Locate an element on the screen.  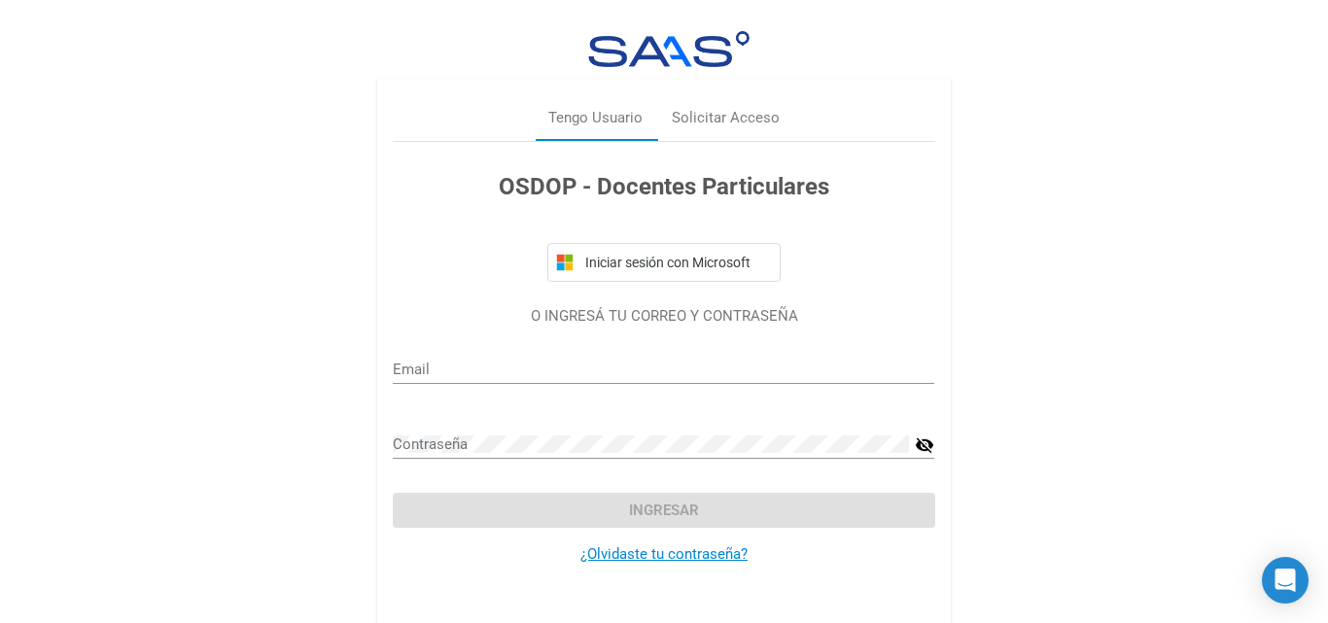
span: Ingresar is located at coordinates (664, 511).